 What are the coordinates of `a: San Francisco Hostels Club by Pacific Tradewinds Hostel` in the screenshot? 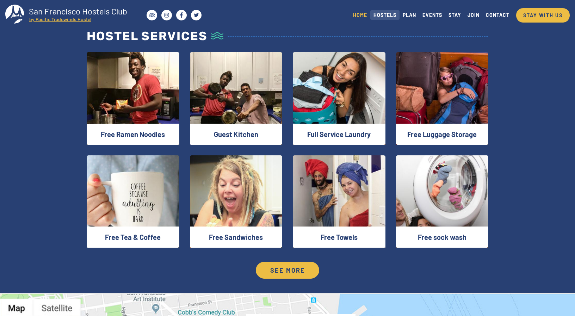 It's located at (69, 15).